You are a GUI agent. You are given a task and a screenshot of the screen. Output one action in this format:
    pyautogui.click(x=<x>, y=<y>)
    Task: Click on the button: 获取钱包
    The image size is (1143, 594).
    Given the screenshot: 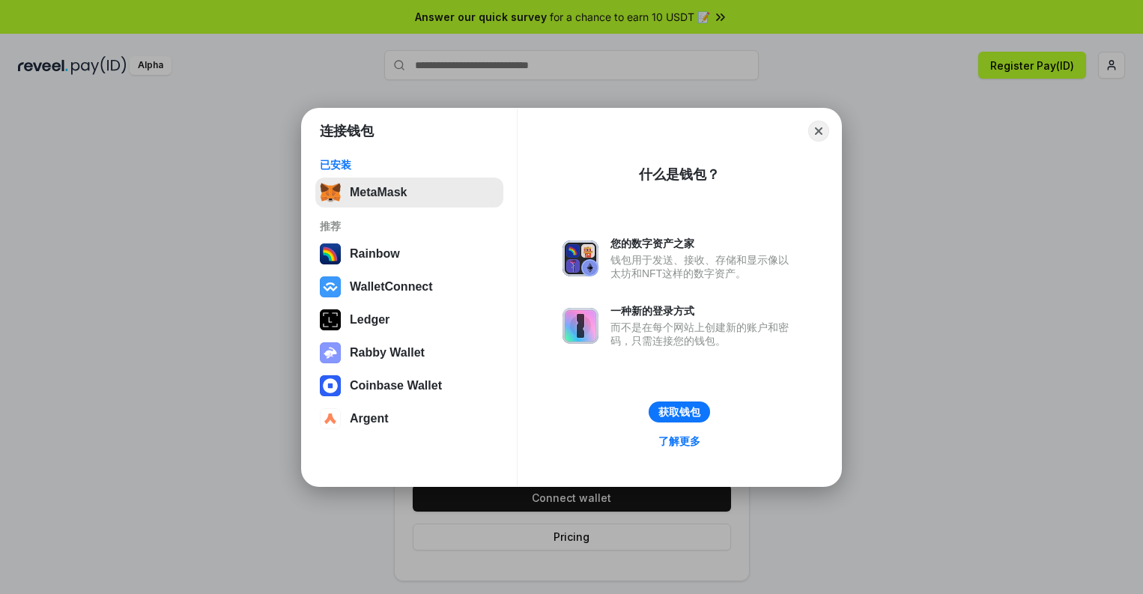 What is the action you would take?
    pyautogui.click(x=679, y=412)
    